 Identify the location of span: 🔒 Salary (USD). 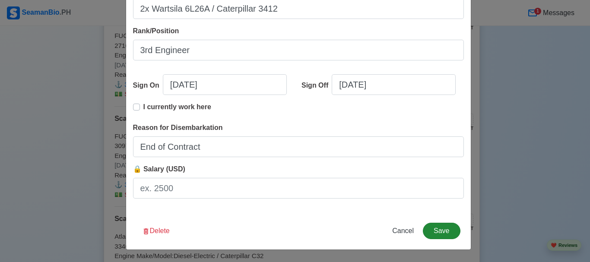
(159, 169).